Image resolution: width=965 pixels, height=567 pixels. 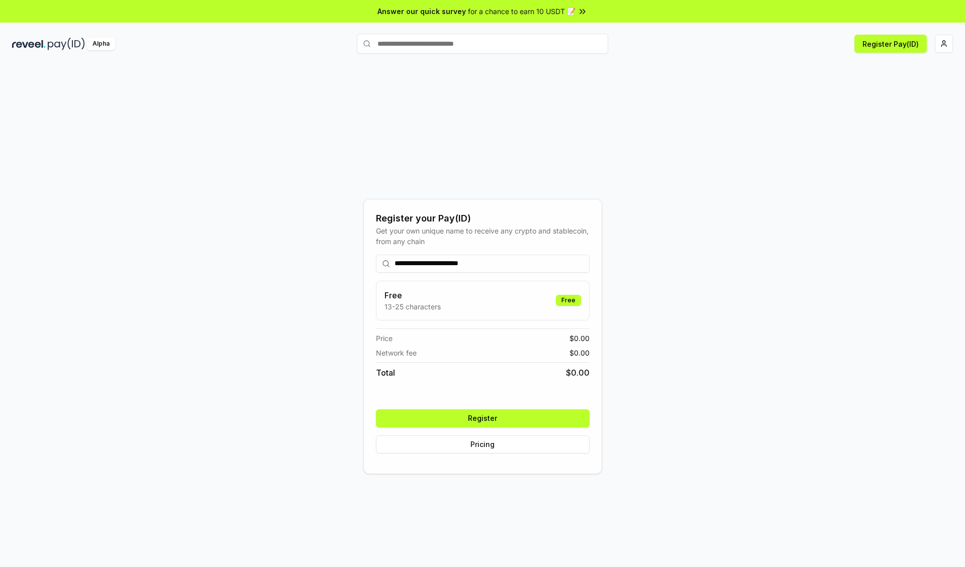 I want to click on span: Price, so click(x=384, y=338).